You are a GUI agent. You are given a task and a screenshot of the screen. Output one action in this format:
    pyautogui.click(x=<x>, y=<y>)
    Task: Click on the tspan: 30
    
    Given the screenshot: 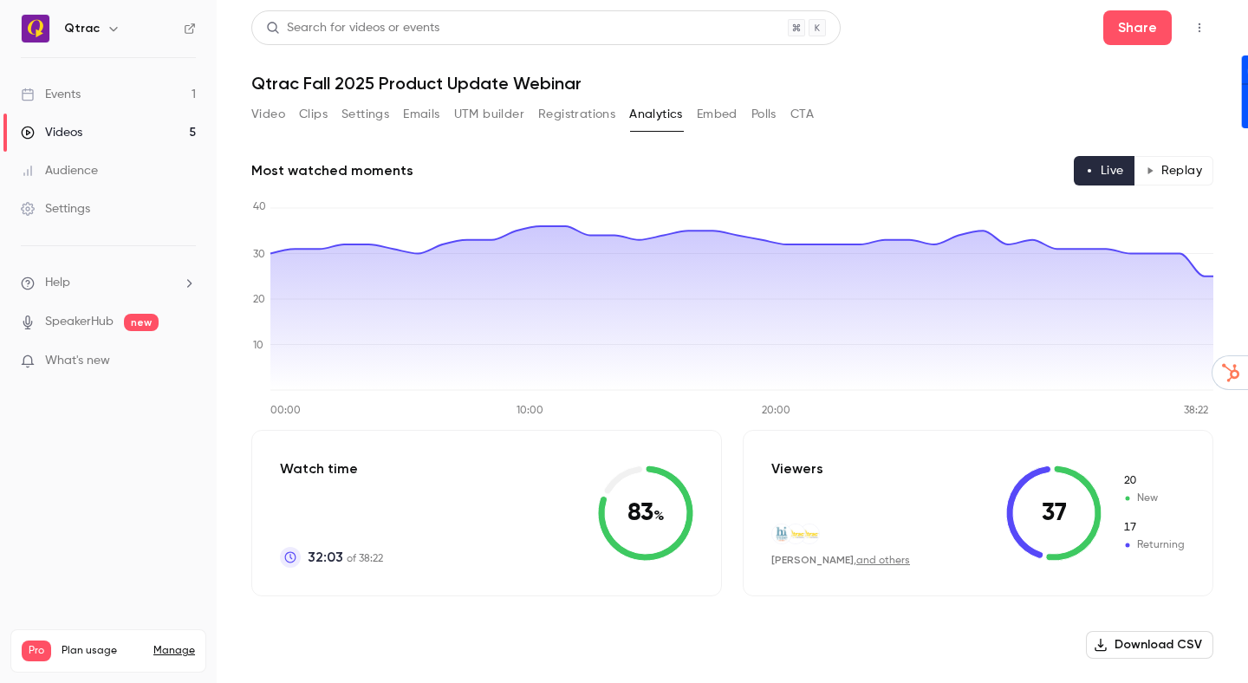 What is the action you would take?
    pyautogui.click(x=259, y=255)
    